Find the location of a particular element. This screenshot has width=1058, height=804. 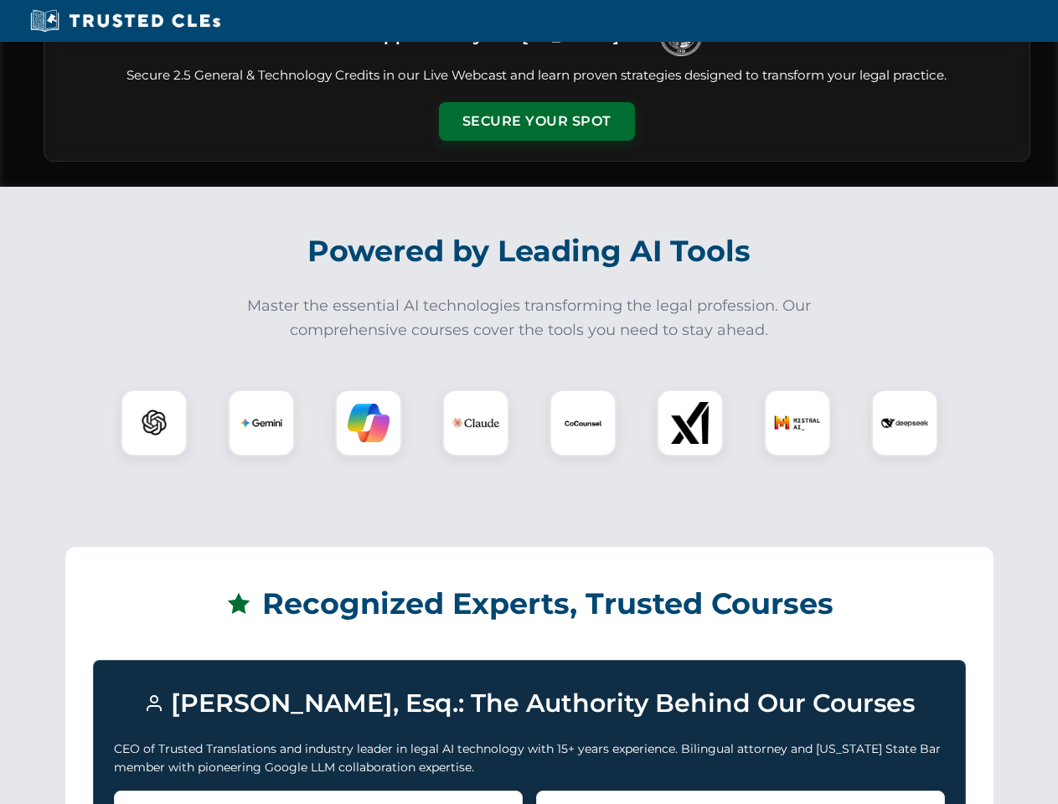

p: Master the essential AI technologies transforming the legal profession. Our comprehensive courses... is located at coordinates (530, 318).